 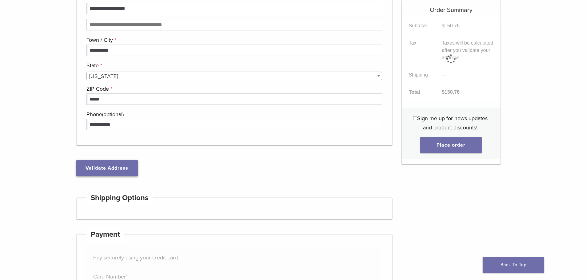 What do you see at coordinates (107, 168) in the screenshot?
I see `button: Validate Address` at bounding box center [107, 168].